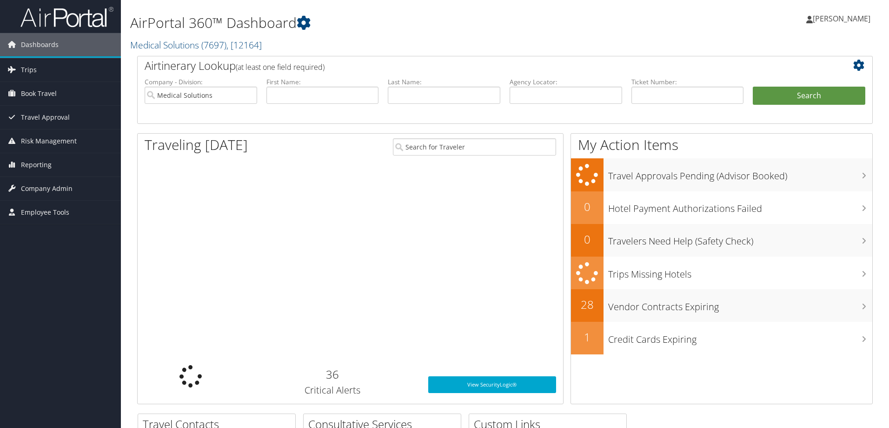 The width and height of the screenshot is (889, 428). Describe the element at coordinates (444, 82) in the screenshot. I see `label: Last Name:` at that location.